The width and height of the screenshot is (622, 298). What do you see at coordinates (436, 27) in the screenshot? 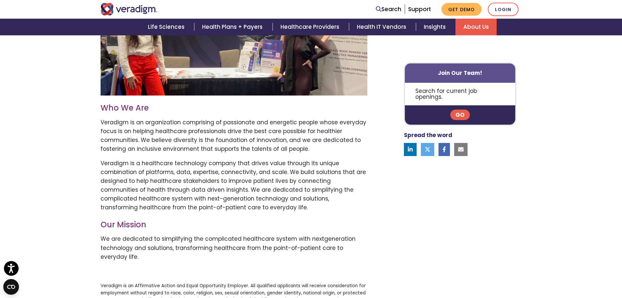
I see `a: Insights` at bounding box center [436, 27].